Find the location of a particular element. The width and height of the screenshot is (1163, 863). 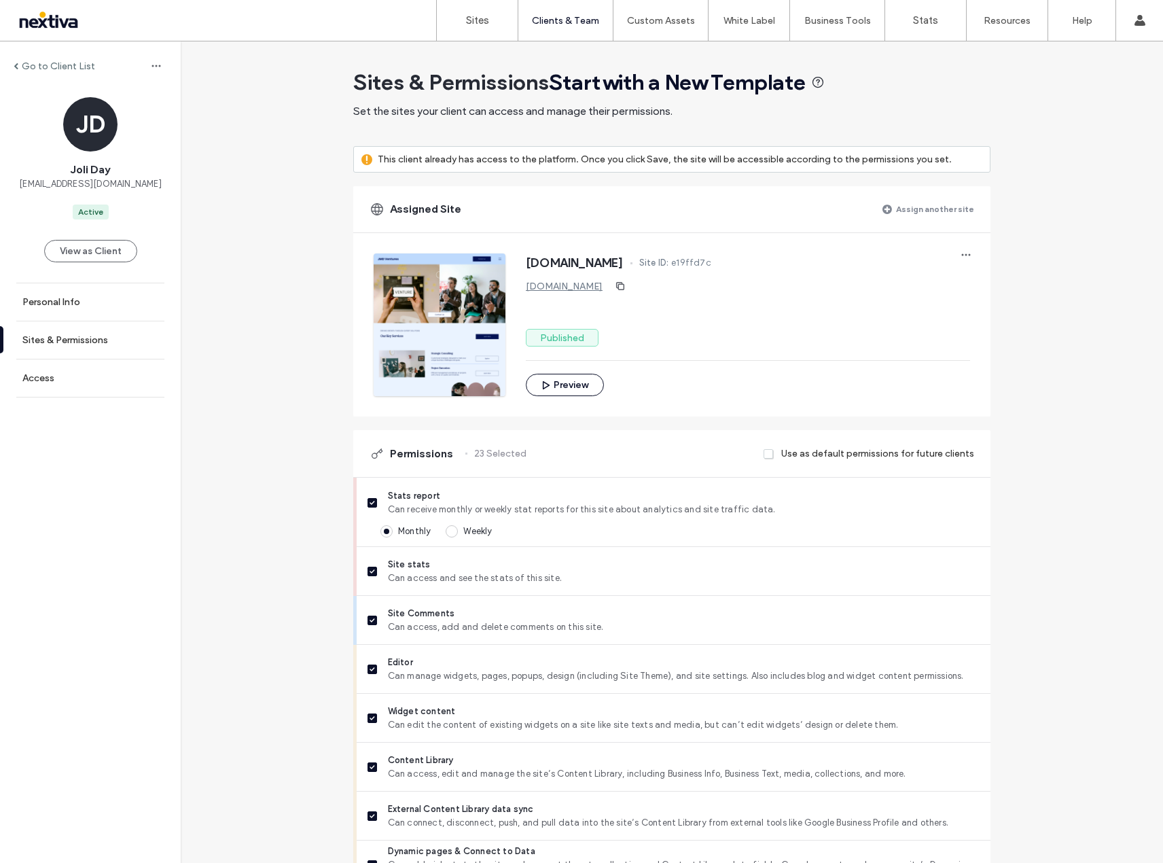

label: White Label is located at coordinates (750, 20).